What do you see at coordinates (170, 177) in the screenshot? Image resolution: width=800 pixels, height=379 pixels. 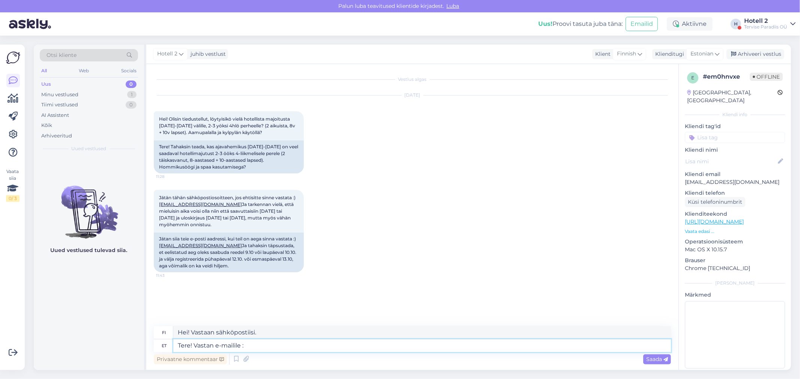 I see `span: 11:28` at bounding box center [170, 177].